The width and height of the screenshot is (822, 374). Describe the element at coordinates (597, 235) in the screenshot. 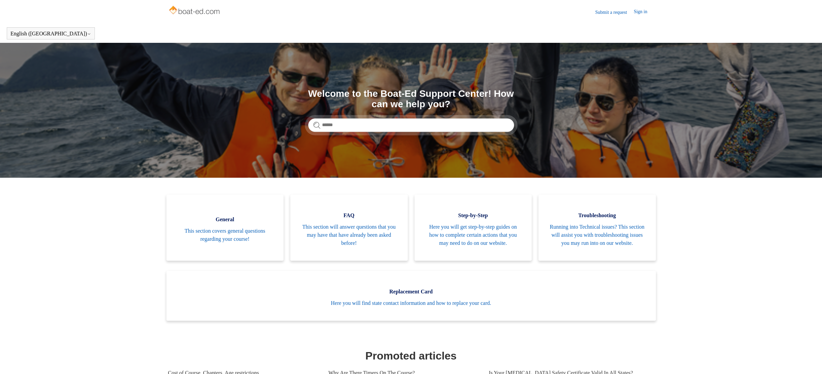

I see `span: Running into Technical issues? This section will assist you with troubleshooting issues you may r...` at that location.